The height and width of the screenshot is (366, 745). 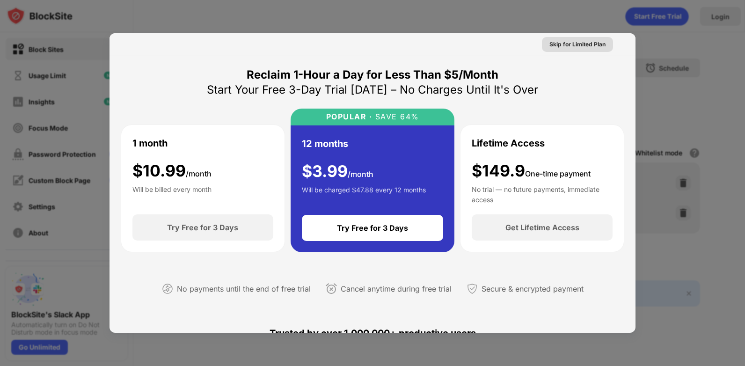 What do you see at coordinates (168, 289) in the screenshot?
I see `img: not-paying` at bounding box center [168, 289].